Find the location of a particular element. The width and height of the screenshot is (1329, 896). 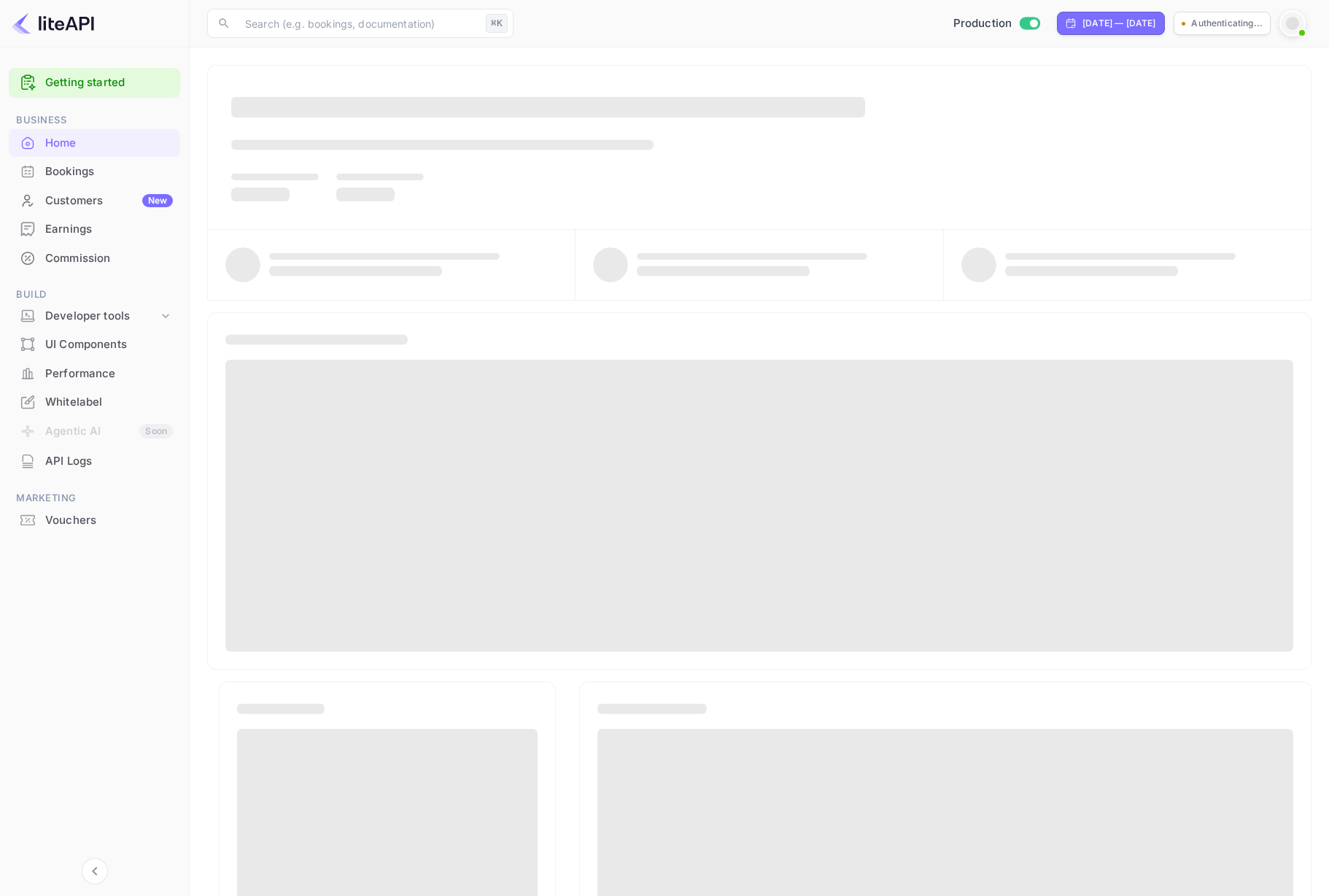

p: Authenticating... is located at coordinates (1227, 23).